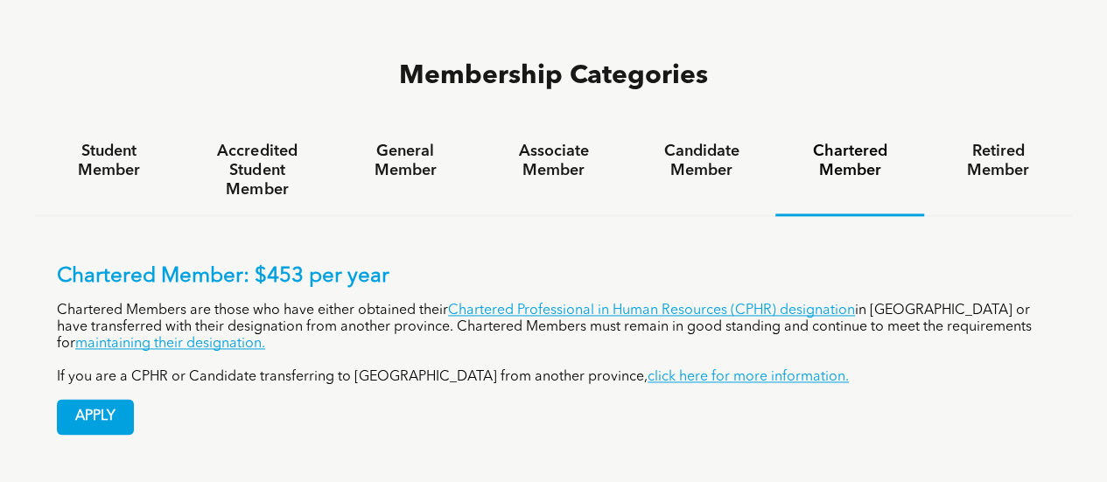 This screenshot has height=482, width=1107. What do you see at coordinates (553, 276) in the screenshot?
I see `p: Chartered Member: $453 per year` at bounding box center [553, 276].